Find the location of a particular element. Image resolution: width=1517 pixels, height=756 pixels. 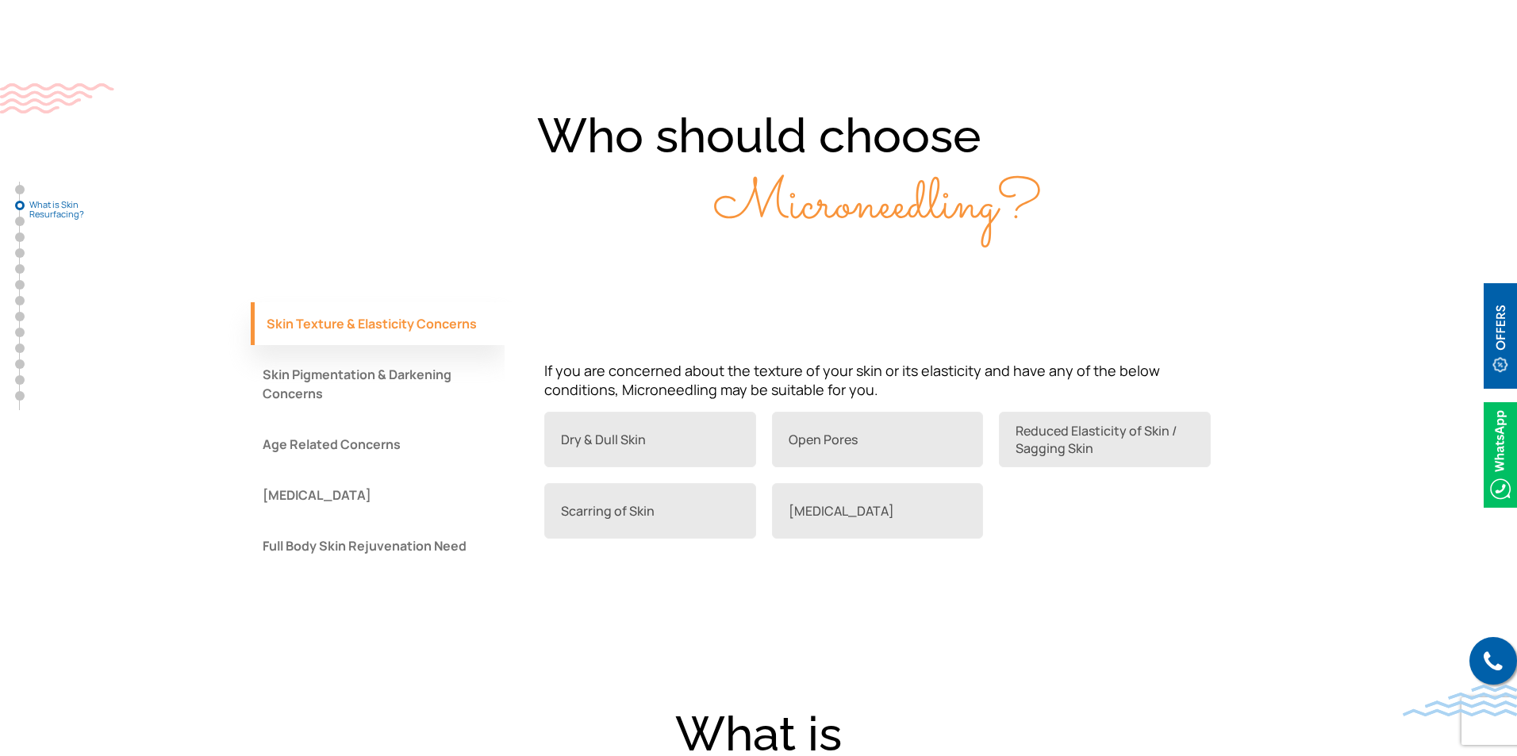

button: Skin Texture & Elasticity Concerns is located at coordinates (378, 324).